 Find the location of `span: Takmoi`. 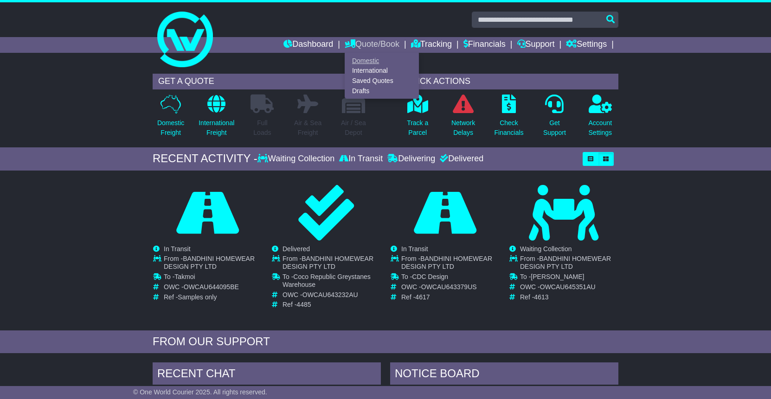

span: Takmoi is located at coordinates (185, 277).